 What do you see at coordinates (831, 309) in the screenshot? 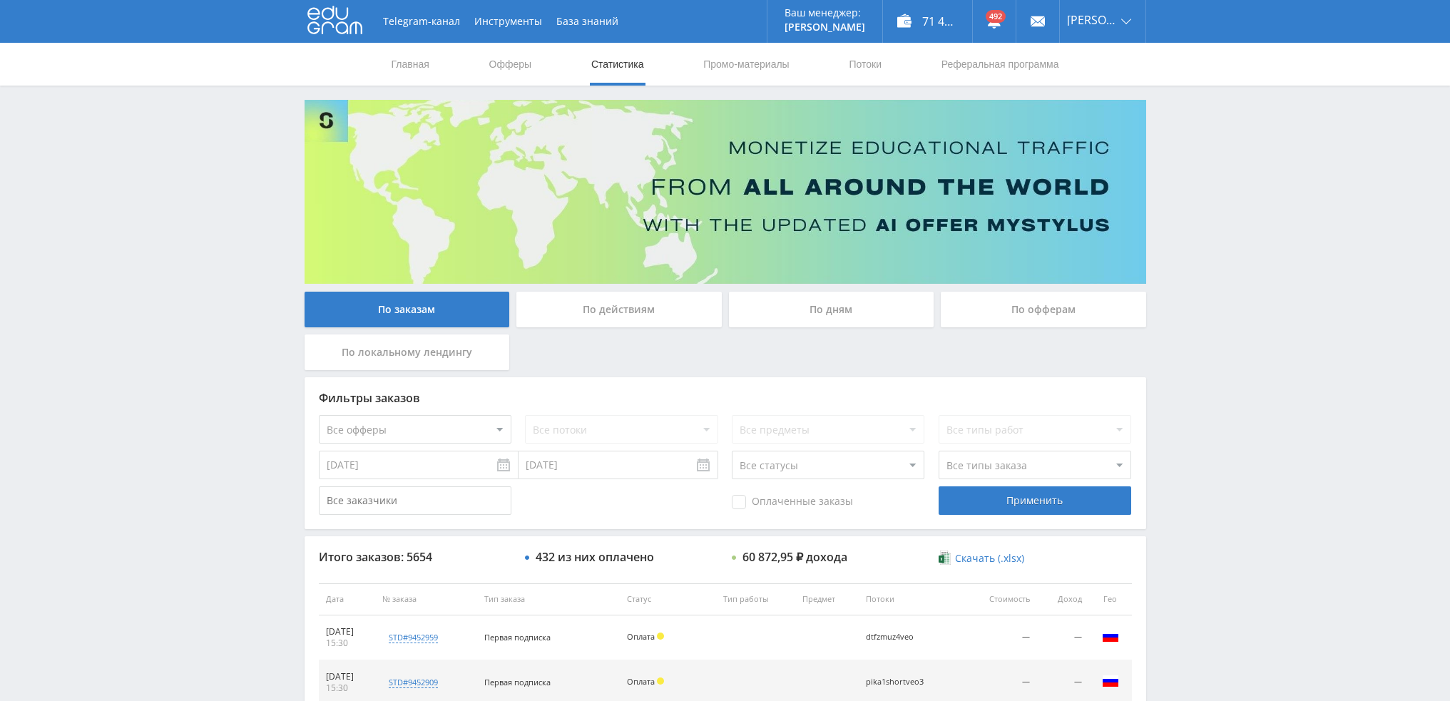
I see `div: По дням` at bounding box center [831, 309].